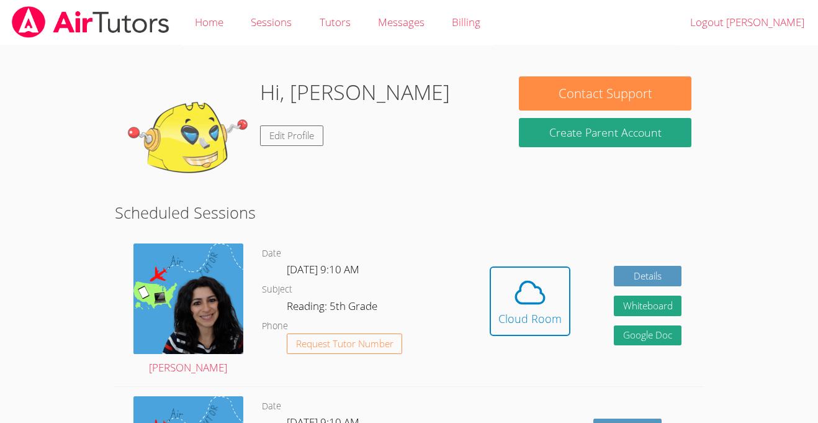 The width and height of the screenshot is (818, 423). Describe the element at coordinates (530, 318) in the screenshot. I see `div: Cloud Room` at that location.